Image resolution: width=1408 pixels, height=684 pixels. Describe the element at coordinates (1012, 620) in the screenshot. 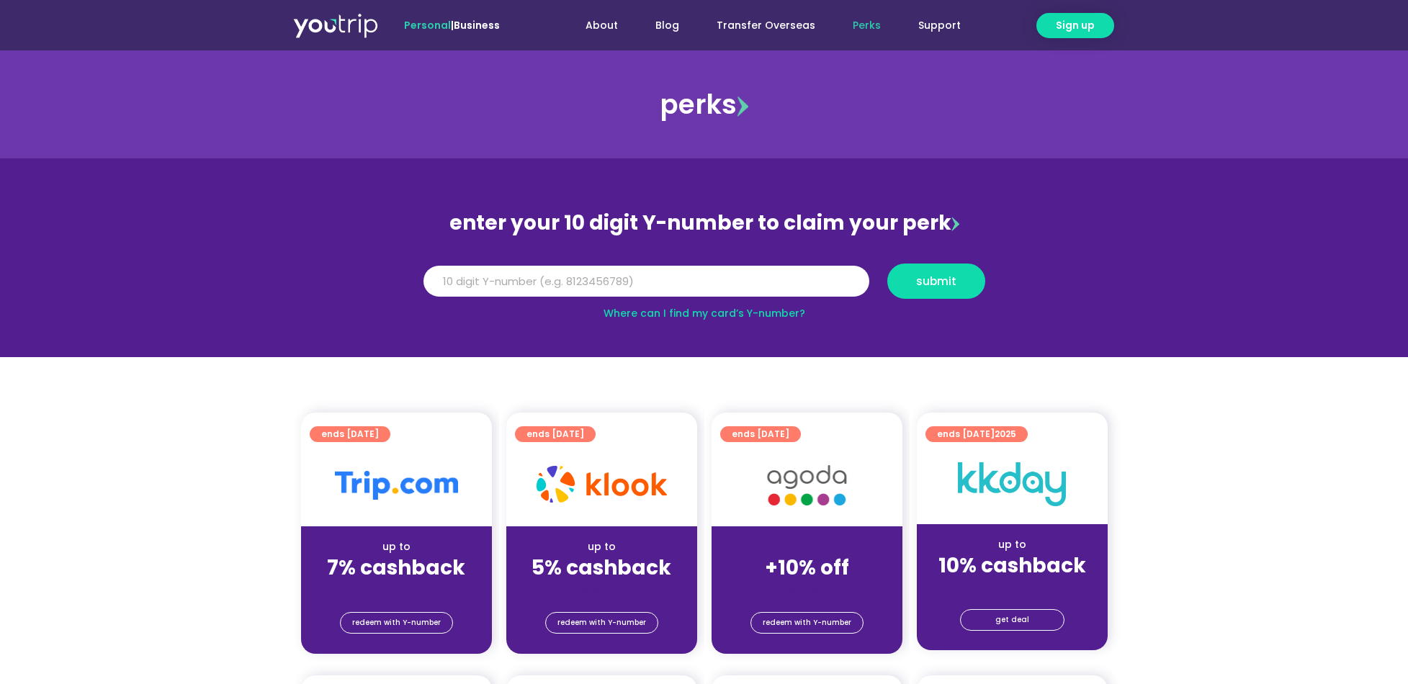

I see `span: get deal` at that location.